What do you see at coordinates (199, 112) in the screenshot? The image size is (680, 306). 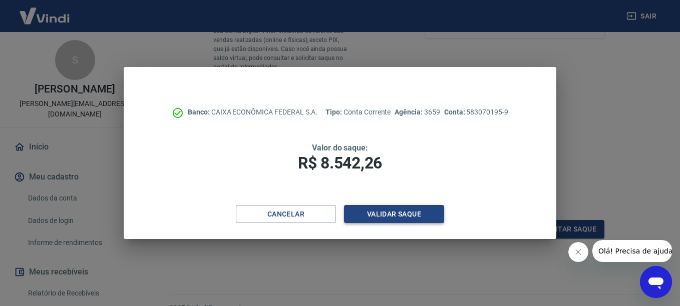 I see `span: Banco:` at bounding box center [199, 112].